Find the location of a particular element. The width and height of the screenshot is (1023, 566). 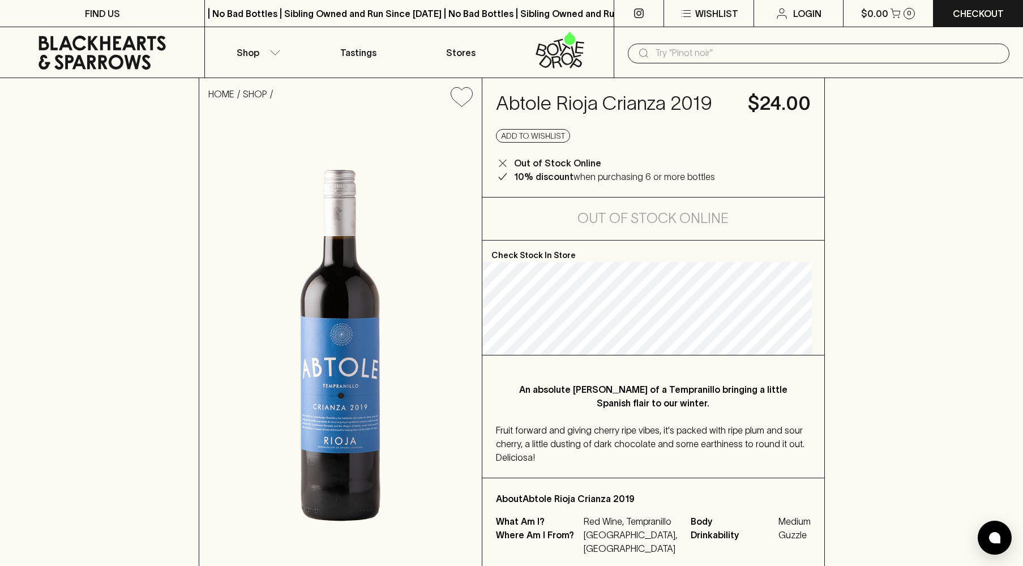

p: Wishlist is located at coordinates (716, 14).